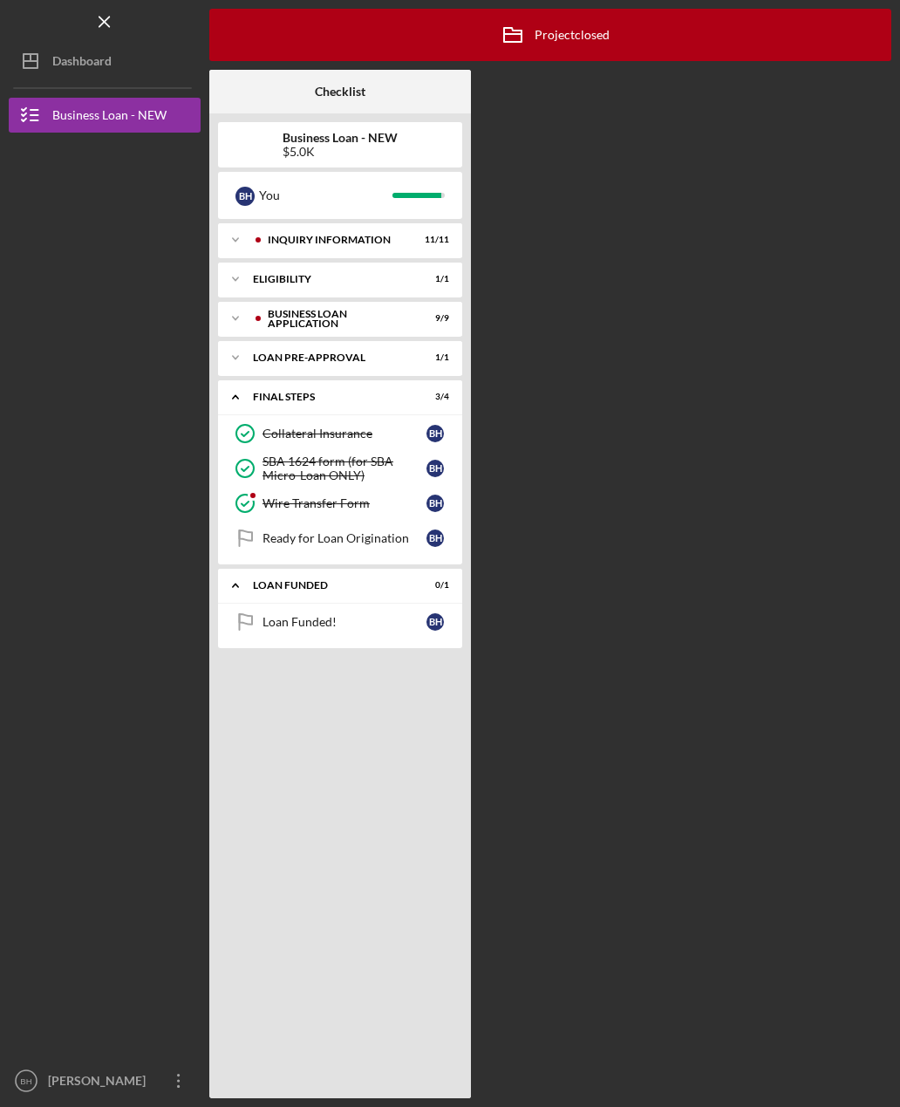 The height and width of the screenshot is (1107, 900). Describe the element at coordinates (433, 397) in the screenshot. I see `div: 3 / 4` at that location.